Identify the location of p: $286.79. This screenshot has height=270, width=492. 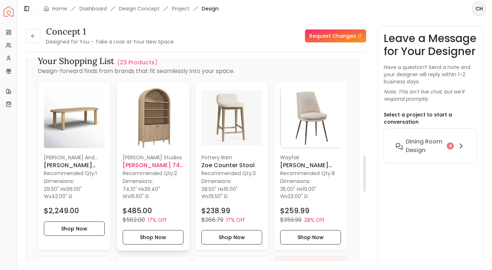
(212, 220).